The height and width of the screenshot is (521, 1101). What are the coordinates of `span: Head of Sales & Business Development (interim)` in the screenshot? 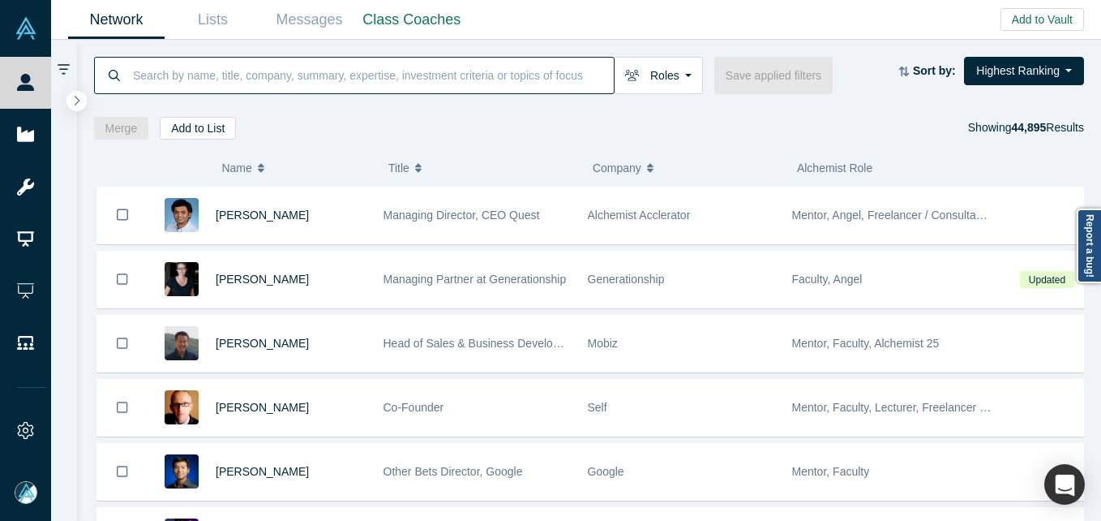 It's located at (506, 343).